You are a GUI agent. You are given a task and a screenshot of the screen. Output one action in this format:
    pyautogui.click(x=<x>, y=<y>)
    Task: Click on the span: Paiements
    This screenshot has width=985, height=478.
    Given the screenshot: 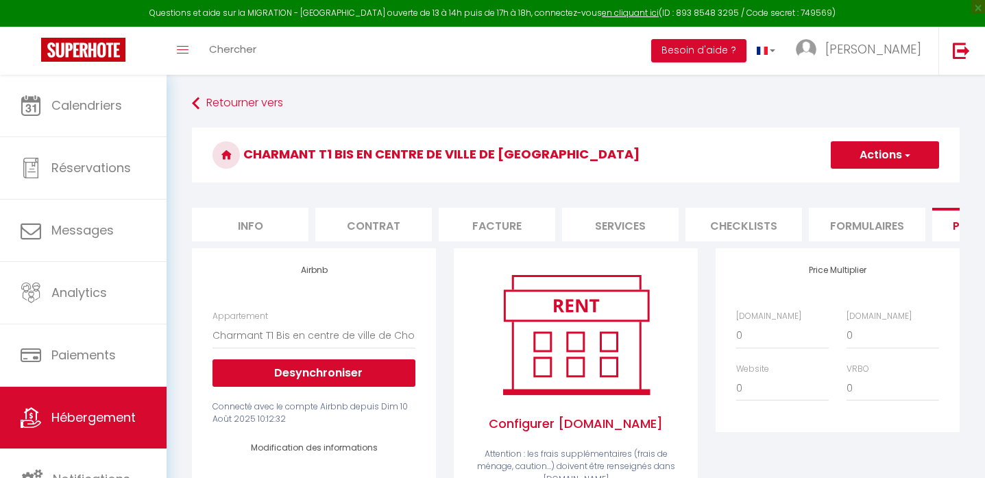 What is the action you would take?
    pyautogui.click(x=84, y=354)
    